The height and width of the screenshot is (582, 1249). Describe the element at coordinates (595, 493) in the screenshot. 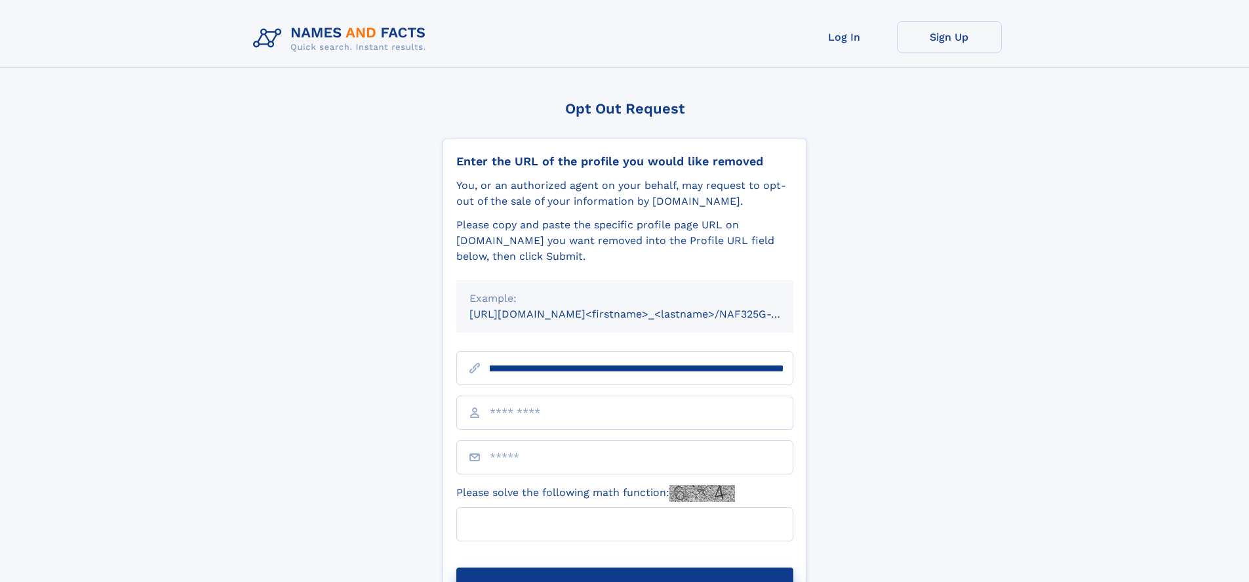

I see `label: Please solve the following math function:` at that location.